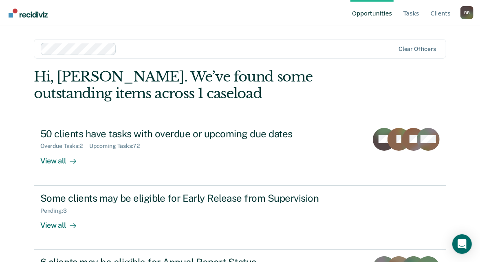 The image size is (480, 262). What do you see at coordinates (240, 153) in the screenshot?
I see `a: 50 clients have tasks with overdue or upcoming due datesOverdue Tasks:2Upcoming Tasks:72View all` at bounding box center [240, 153].